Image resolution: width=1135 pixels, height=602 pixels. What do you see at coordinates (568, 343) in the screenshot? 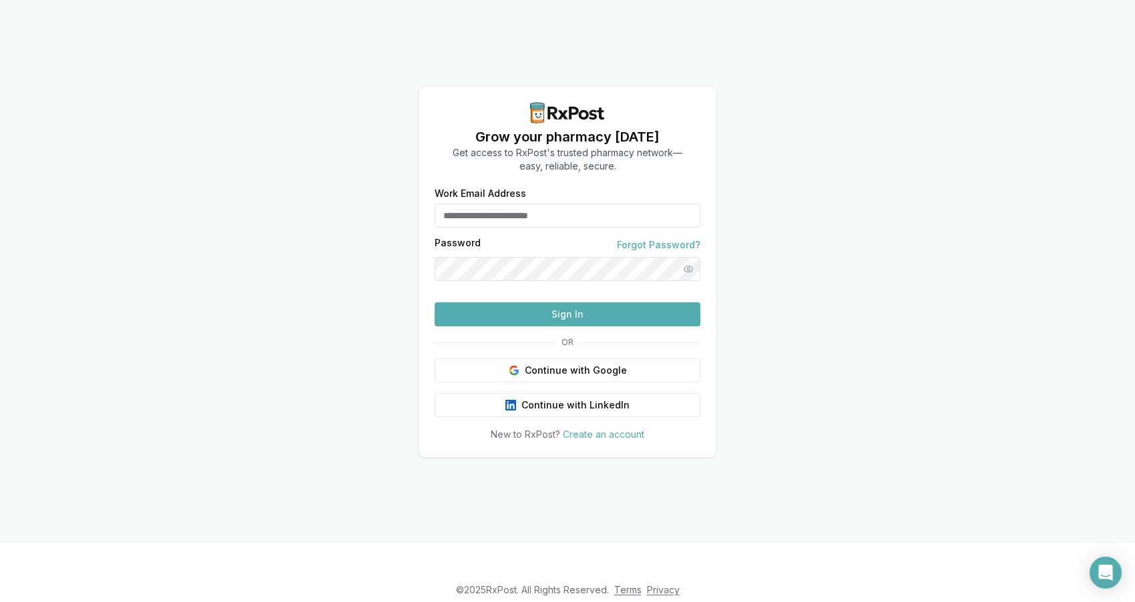
I see `span: OR` at bounding box center [568, 343].